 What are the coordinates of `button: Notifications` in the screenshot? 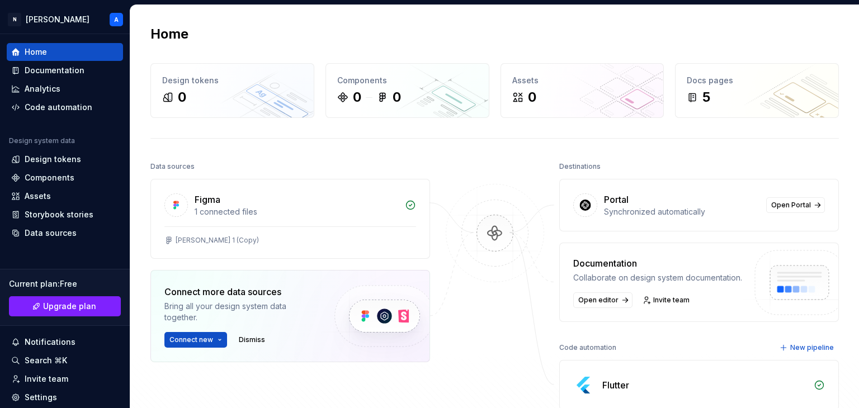 It's located at (65, 342).